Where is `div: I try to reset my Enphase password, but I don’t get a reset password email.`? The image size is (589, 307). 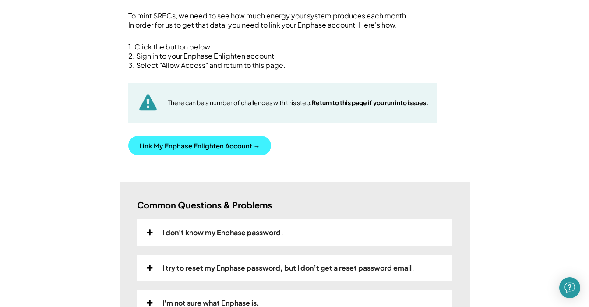 div: I try to reset my Enphase password, but I don’t get a reset password email. is located at coordinates (288, 268).